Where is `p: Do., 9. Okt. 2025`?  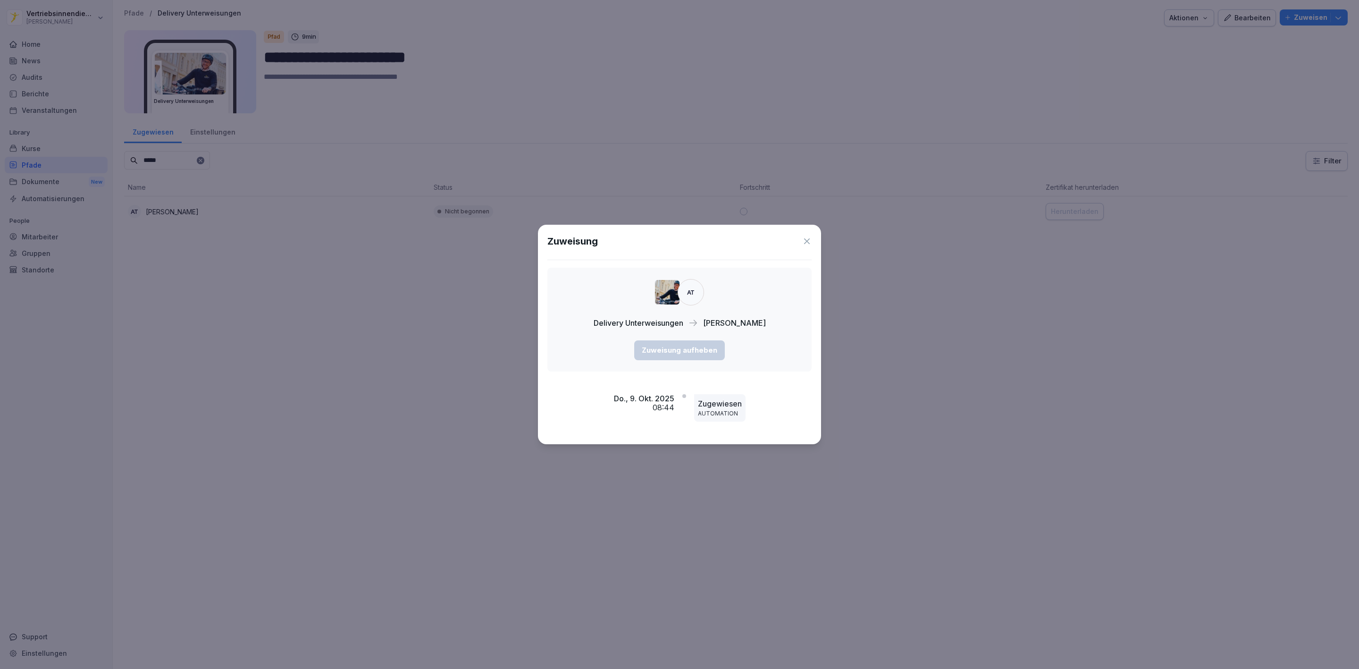
p: Do., 9. Okt. 2025 is located at coordinates (644, 398).